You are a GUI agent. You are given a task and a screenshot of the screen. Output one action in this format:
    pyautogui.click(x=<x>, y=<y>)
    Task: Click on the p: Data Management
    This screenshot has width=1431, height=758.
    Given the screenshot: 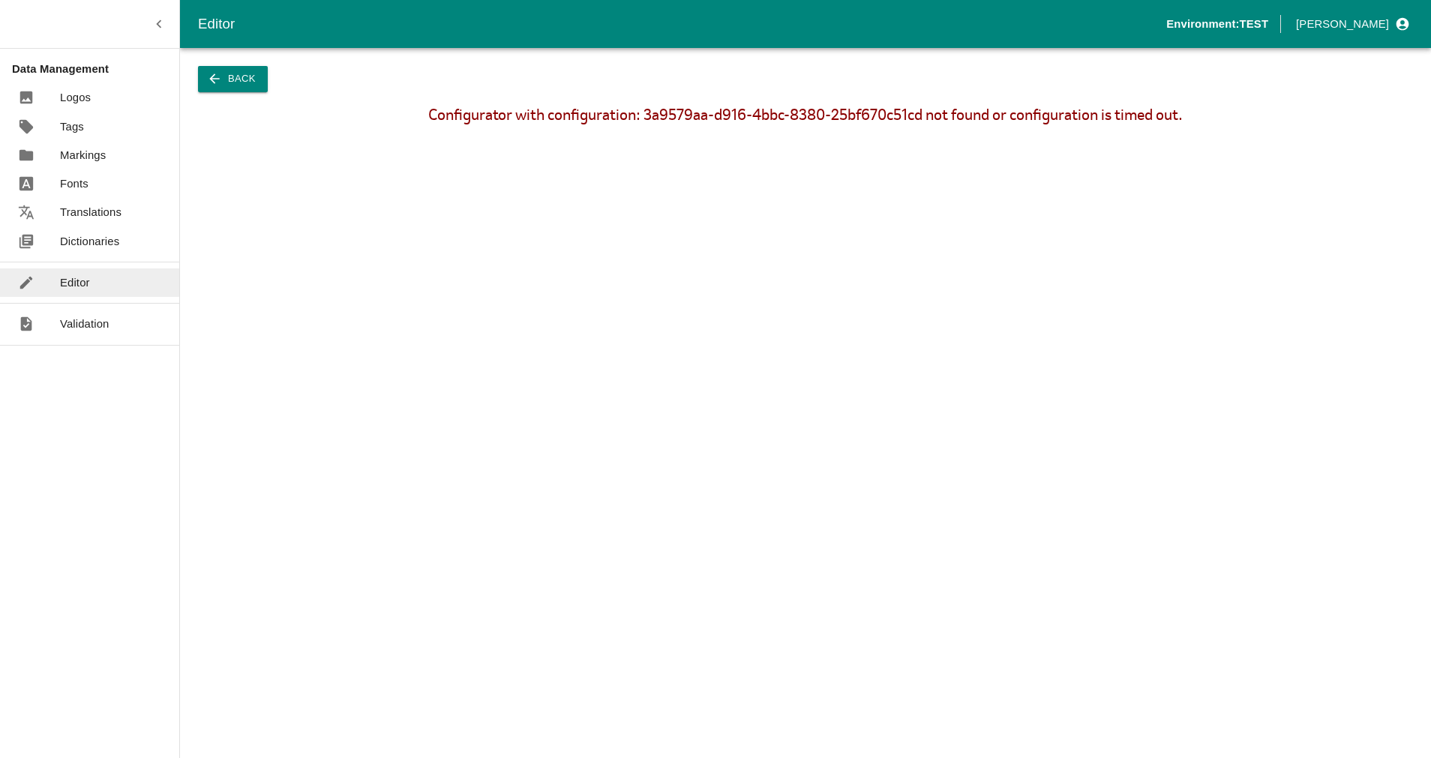 What is the action you would take?
    pyautogui.click(x=95, y=69)
    